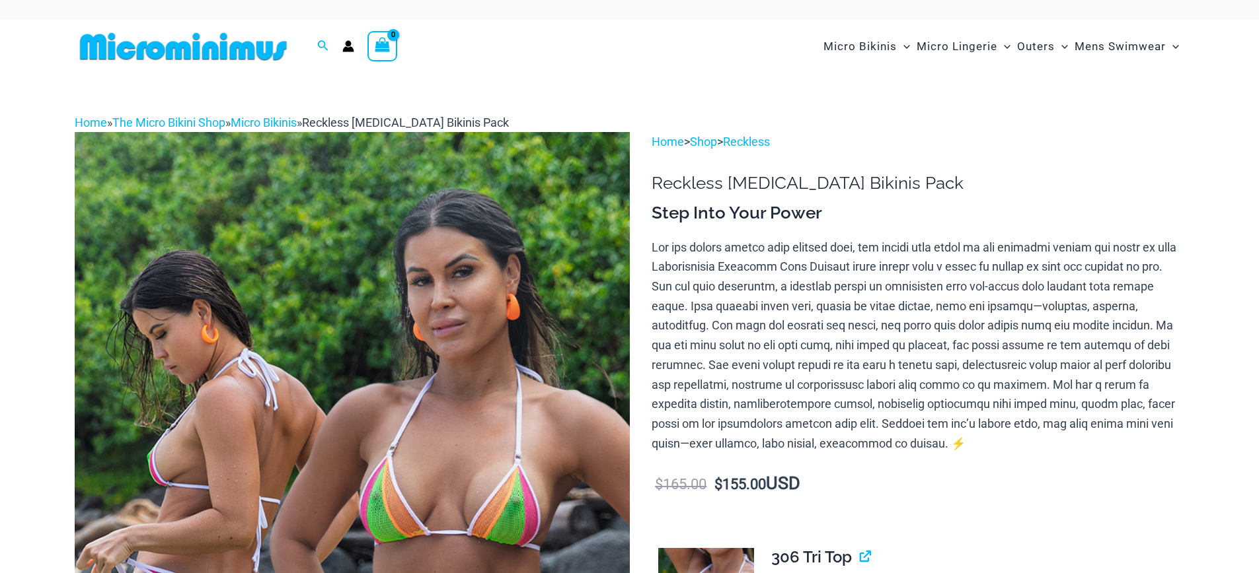 The image size is (1259, 573). Describe the element at coordinates (348, 46) in the screenshot. I see `a: Account icon link` at that location.